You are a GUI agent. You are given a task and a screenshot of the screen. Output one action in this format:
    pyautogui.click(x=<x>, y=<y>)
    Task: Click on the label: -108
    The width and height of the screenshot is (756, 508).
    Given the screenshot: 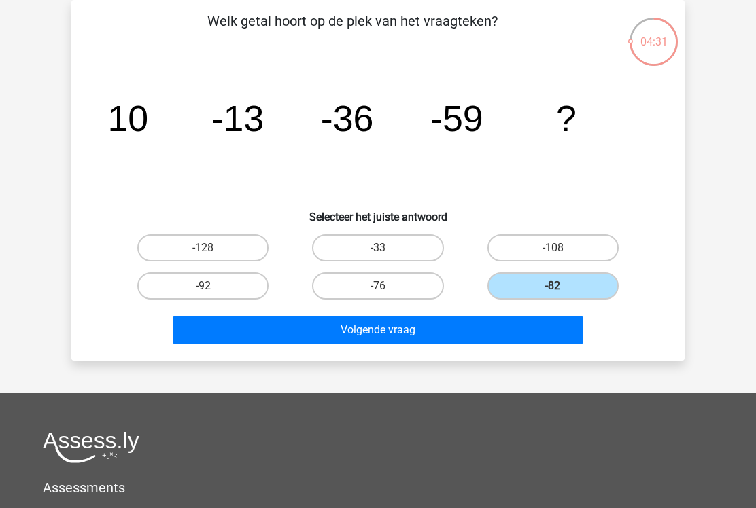 What is the action you would take?
    pyautogui.click(x=553, y=248)
    